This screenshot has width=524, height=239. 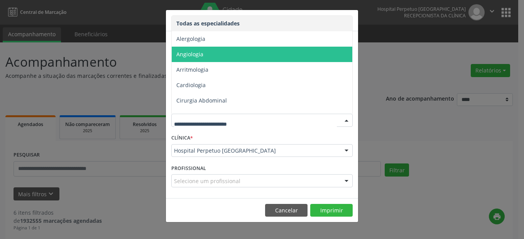 What do you see at coordinates (215, 20) in the screenshot?
I see `h5: Relatório de agendamentos` at bounding box center [215, 20].